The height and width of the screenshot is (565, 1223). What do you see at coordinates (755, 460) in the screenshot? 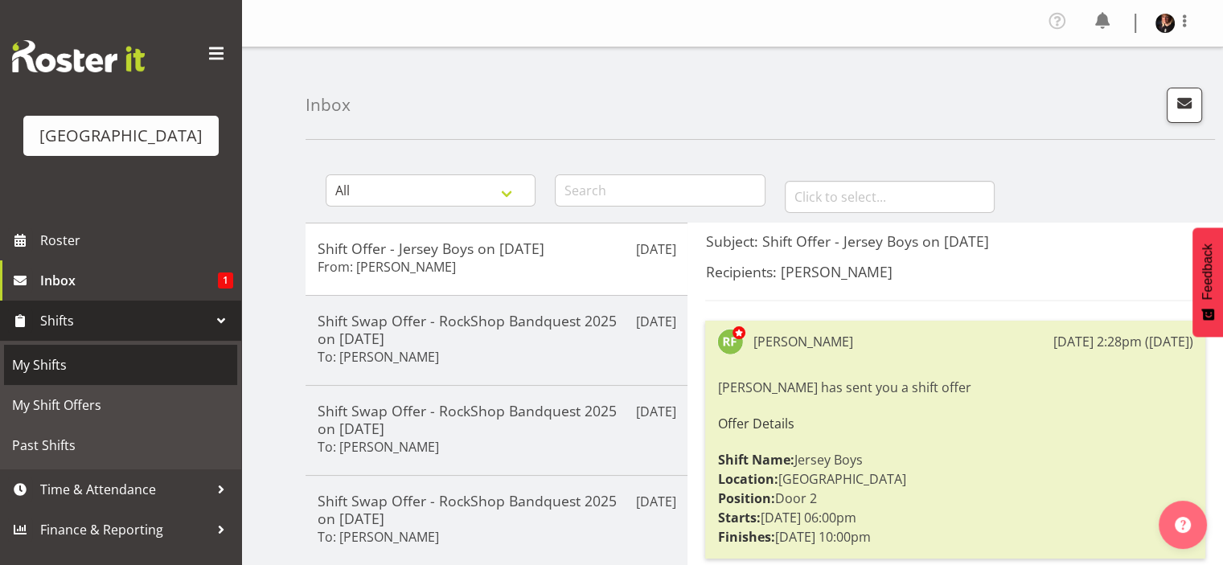
I see `strong: Shift Name:` at bounding box center [755, 460].